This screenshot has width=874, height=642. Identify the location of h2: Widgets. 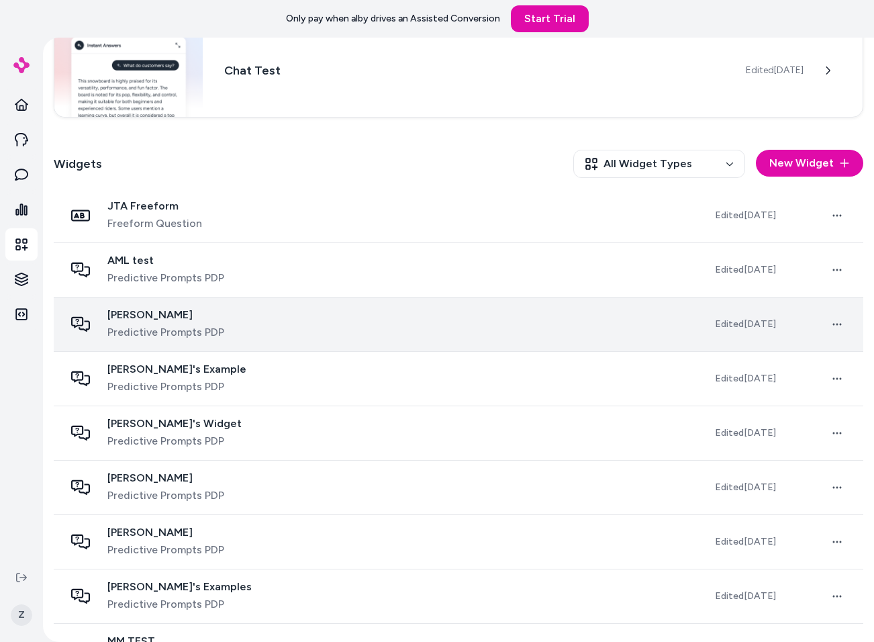
(78, 164).